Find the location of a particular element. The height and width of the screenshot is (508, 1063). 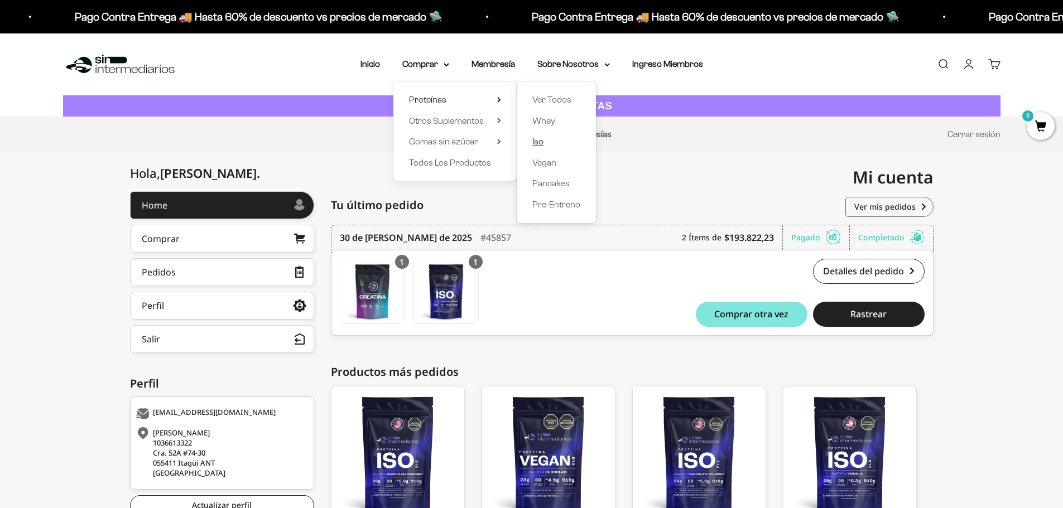

img: Translation missing: es.Creatina Monohidrato is located at coordinates (372, 291).